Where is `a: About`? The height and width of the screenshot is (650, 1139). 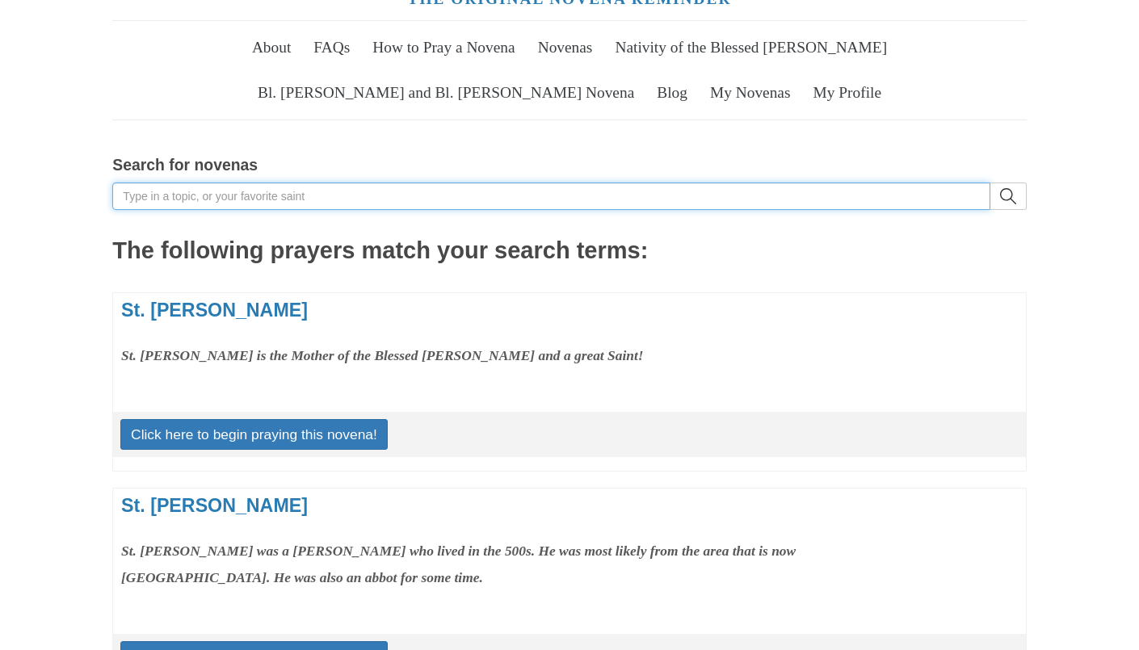 a: About is located at coordinates (271, 48).